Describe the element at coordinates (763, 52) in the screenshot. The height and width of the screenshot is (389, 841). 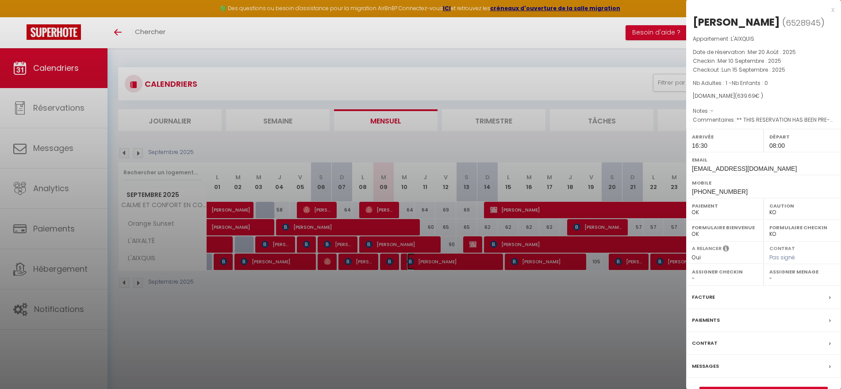
I see `p: Date de réservation :` at that location.